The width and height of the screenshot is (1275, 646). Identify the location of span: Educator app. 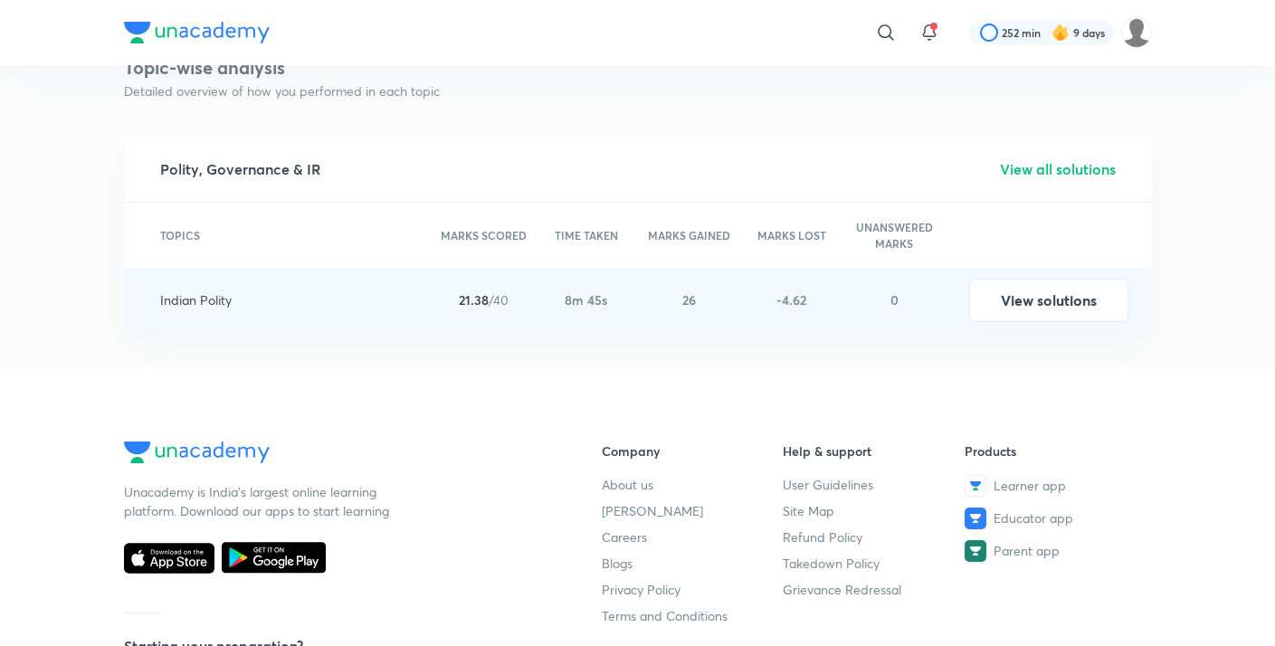
(1034, 518).